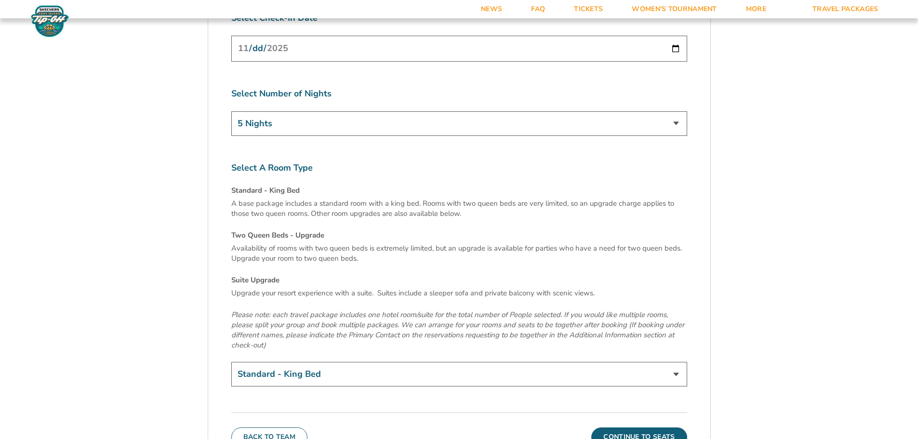 The image size is (918, 439). I want to click on p: Upgrade your resort experience with a suite. Suites include a sleeper sofa and private balcony wi..., so click(459, 293).